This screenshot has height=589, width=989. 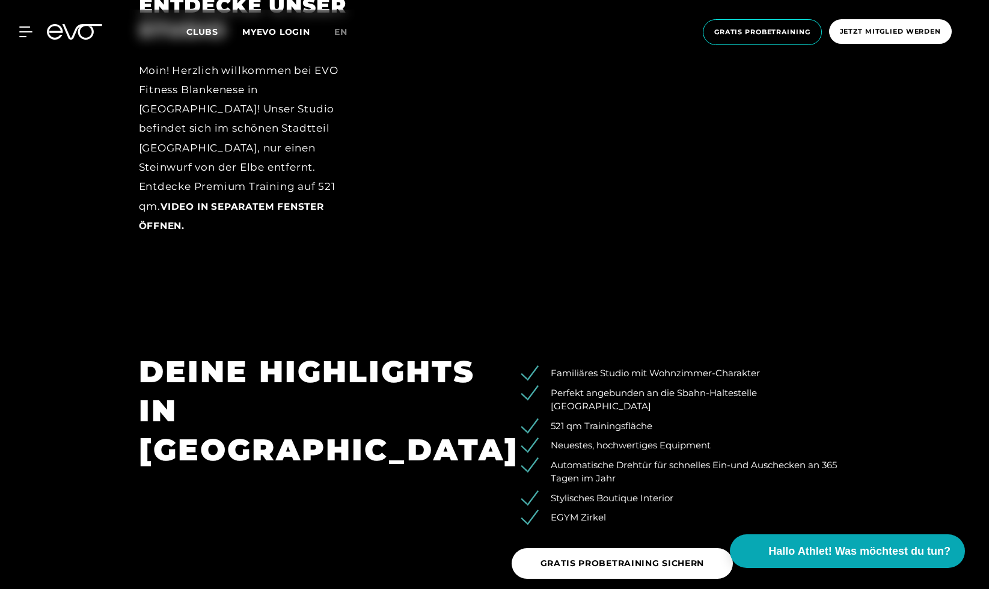 What do you see at coordinates (859, 552) in the screenshot?
I see `span: Hallo Athlet! Was möchtest du tun?` at bounding box center [859, 552].